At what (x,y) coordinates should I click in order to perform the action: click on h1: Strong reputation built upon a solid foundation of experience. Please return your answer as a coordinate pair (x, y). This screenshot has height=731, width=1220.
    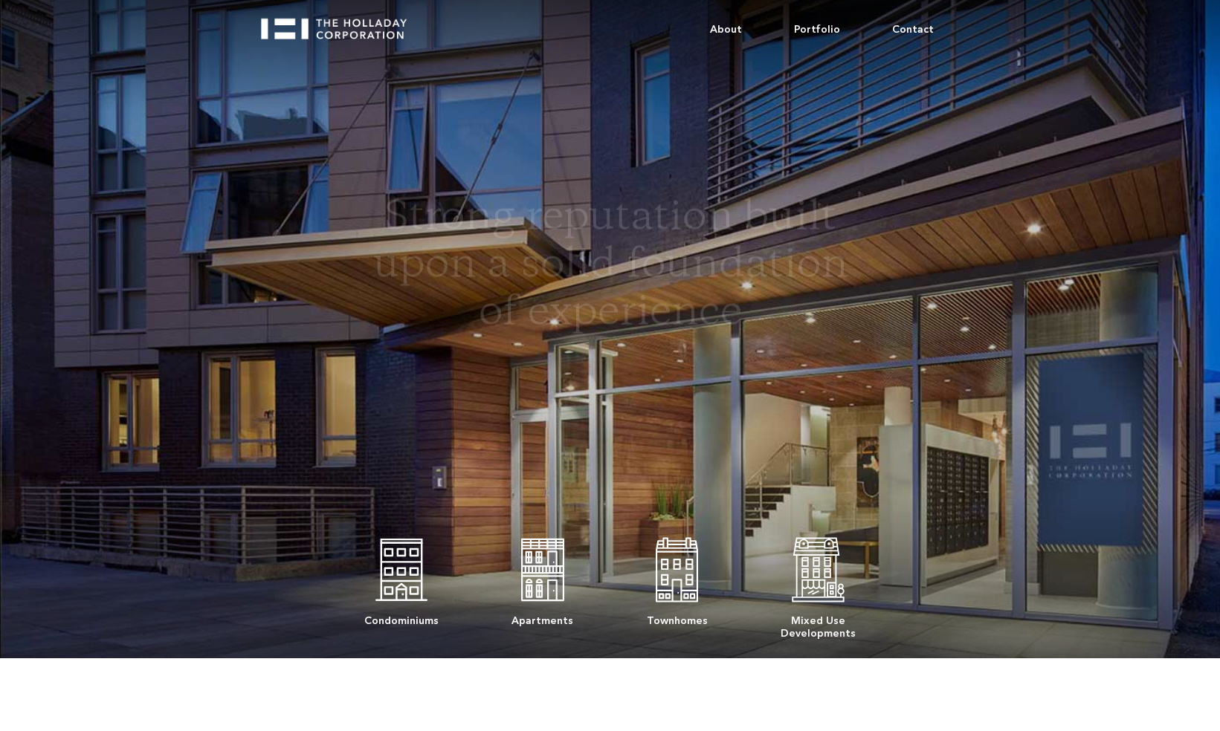
    Looking at the image, I should click on (610, 267).